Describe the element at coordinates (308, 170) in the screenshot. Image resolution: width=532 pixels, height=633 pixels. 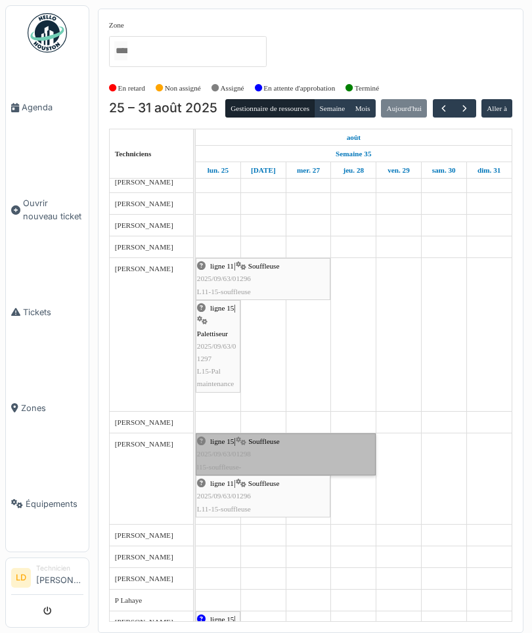
I see `a: 27 août 2025` at that location.